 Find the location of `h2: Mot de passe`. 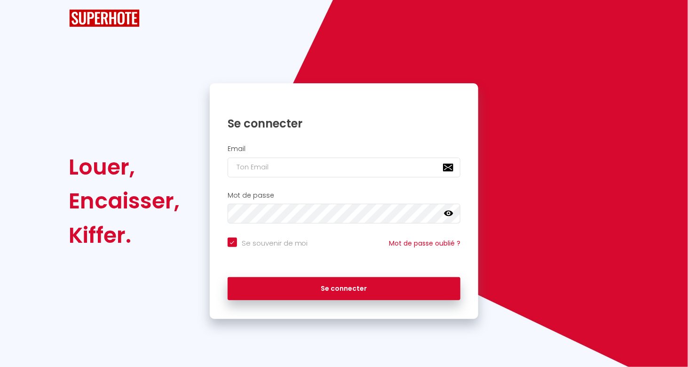

h2: Mot de passe is located at coordinates (344, 195).